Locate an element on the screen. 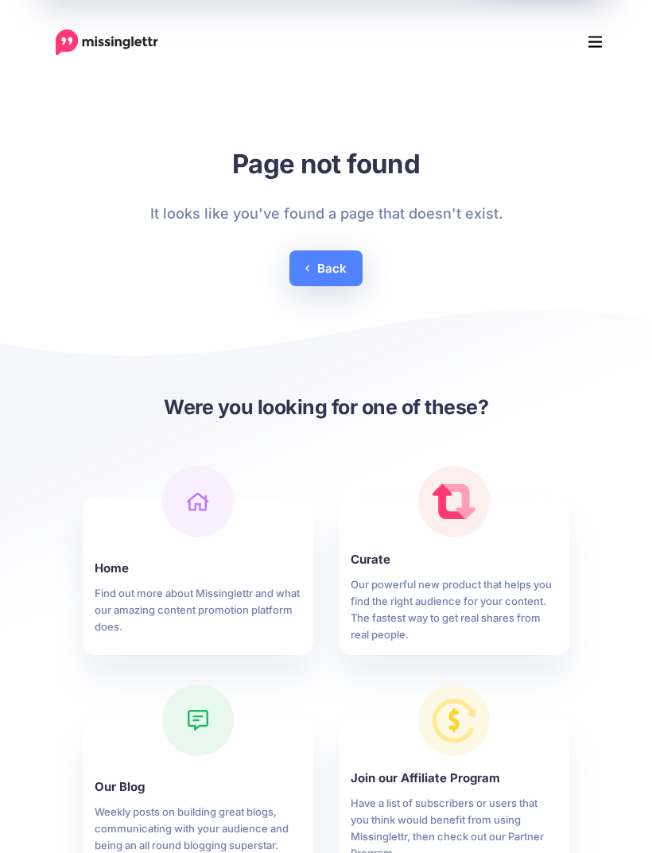  b: Curate is located at coordinates (454, 559).